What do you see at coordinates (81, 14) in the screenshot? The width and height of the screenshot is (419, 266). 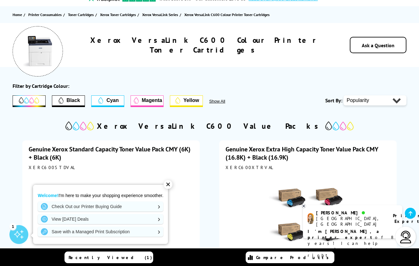 I see `span: Toner Cartridges` at bounding box center [81, 14].